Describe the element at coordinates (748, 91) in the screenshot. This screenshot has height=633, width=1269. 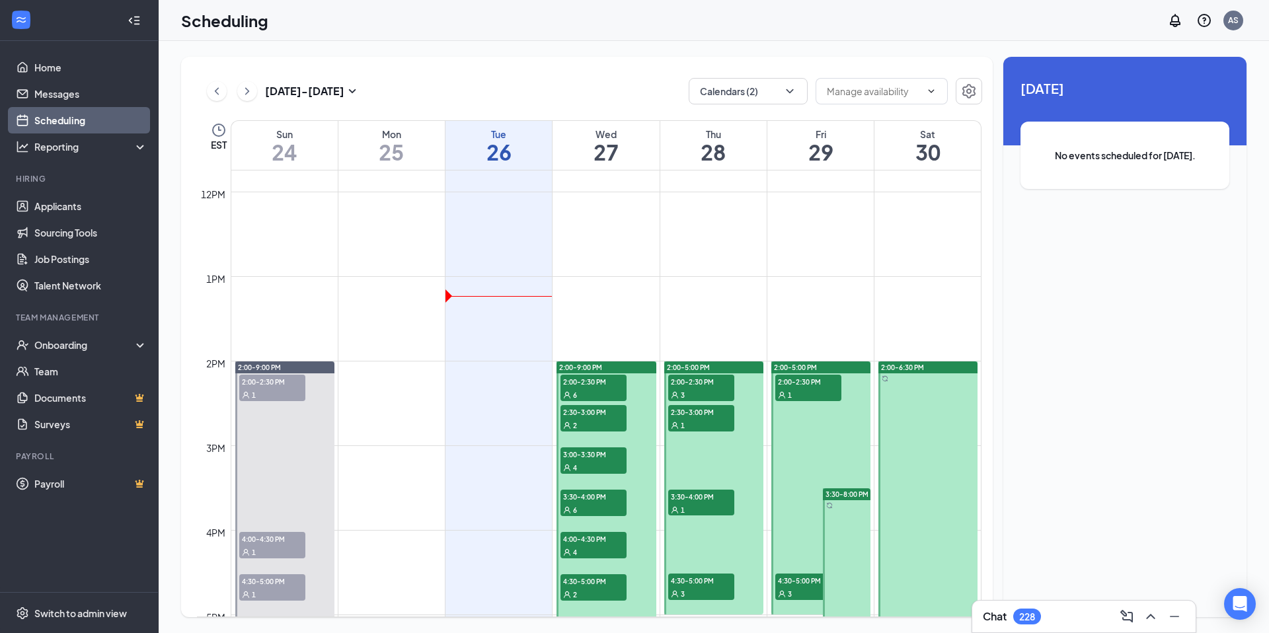
I see `button: Calendars (2)ChevronDown` at that location.